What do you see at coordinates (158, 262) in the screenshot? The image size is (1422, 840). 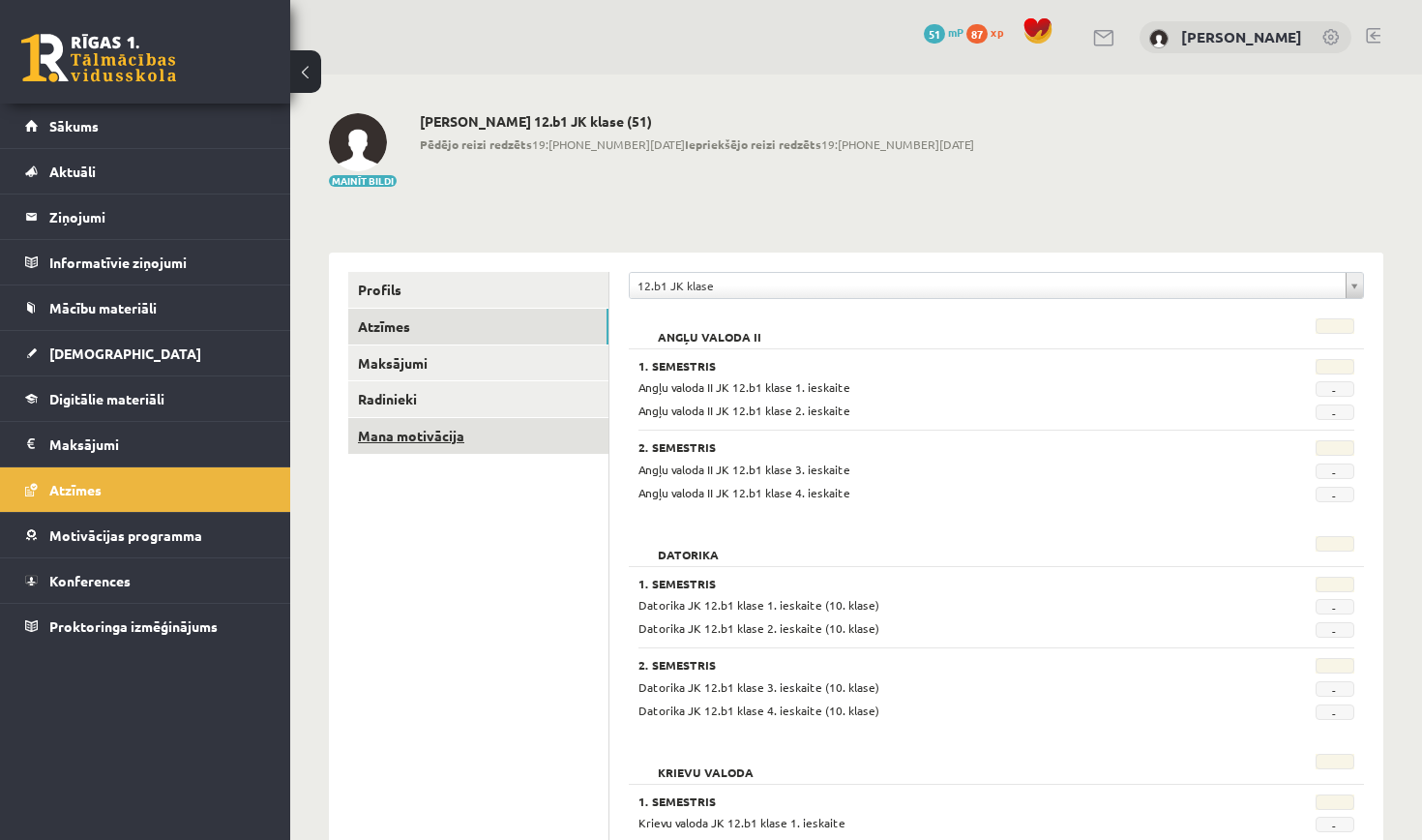 I see `legend: Informatīvie ziņojumi` at bounding box center [158, 262].